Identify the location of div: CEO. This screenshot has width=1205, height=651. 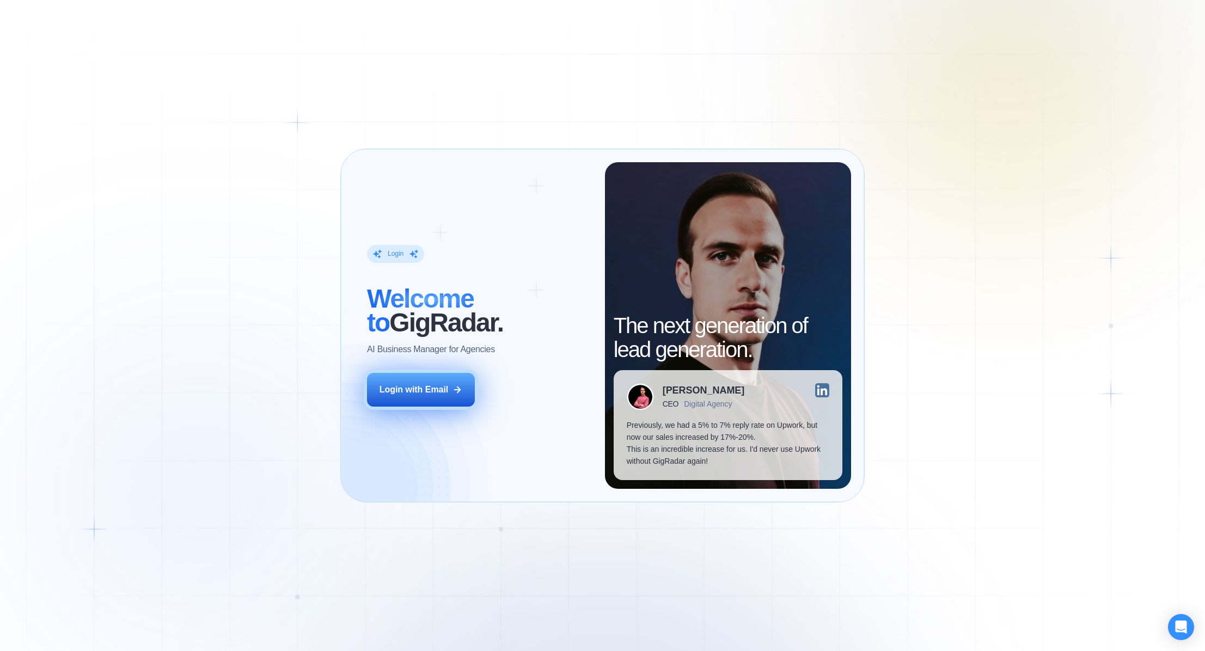
(670, 404).